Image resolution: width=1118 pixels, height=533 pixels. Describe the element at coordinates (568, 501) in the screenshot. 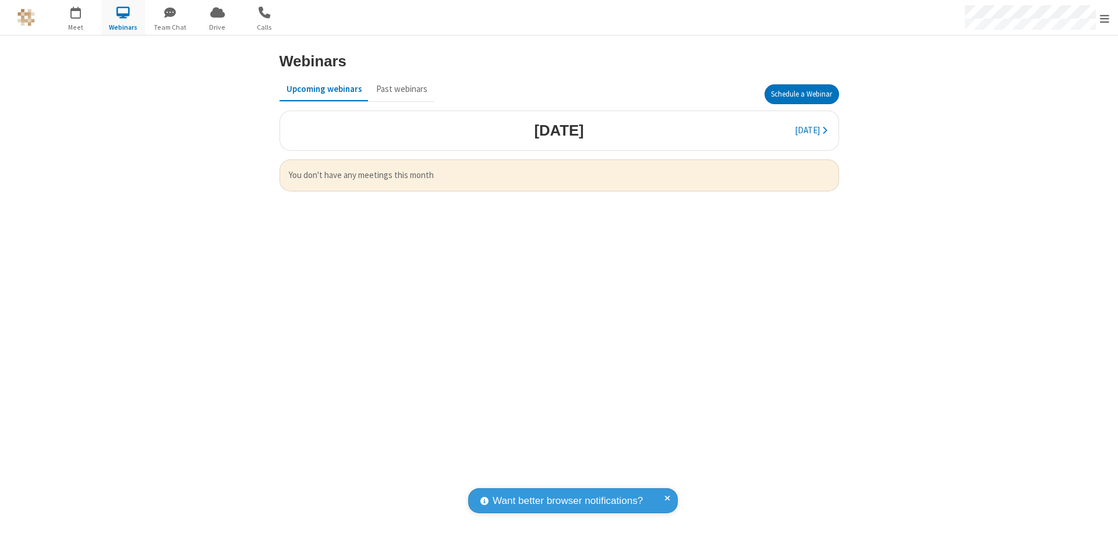

I see `span: Want better browser notifications?` at that location.